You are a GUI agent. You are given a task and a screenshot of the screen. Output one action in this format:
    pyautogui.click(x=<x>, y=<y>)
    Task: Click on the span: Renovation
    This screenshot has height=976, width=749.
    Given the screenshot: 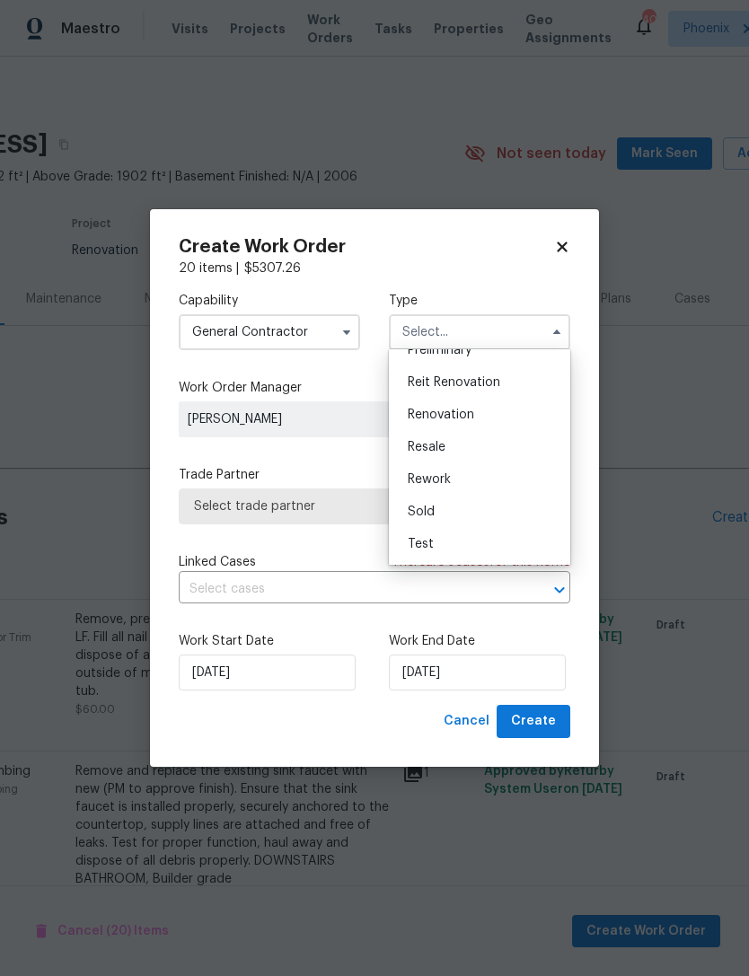 What is the action you would take?
    pyautogui.click(x=441, y=415)
    